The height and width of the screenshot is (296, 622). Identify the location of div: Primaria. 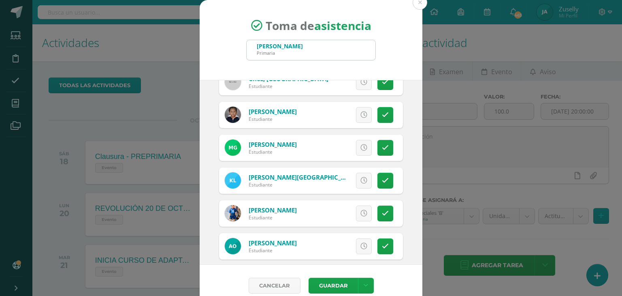
(280, 53).